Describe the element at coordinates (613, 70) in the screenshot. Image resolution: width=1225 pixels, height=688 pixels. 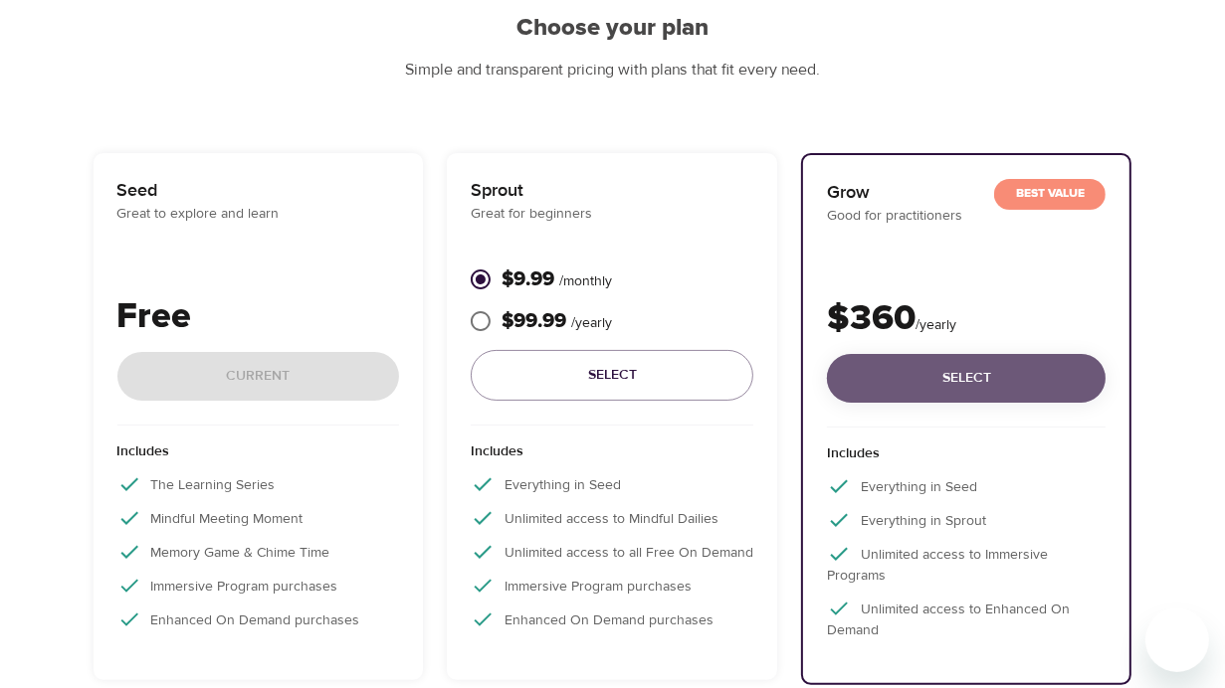
I see `p: Simple and transparent pricing with plans that fit every need.` at that location.